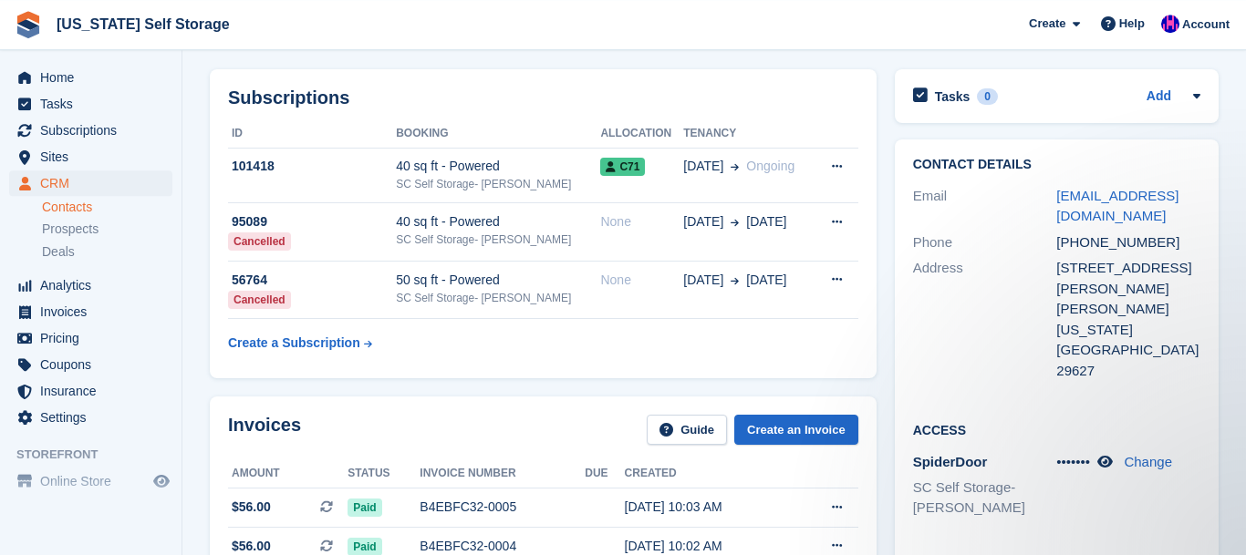 The height and width of the screenshot is (555, 1246). What do you see at coordinates (985, 319) in the screenshot?
I see `div: Address` at bounding box center [985, 319].